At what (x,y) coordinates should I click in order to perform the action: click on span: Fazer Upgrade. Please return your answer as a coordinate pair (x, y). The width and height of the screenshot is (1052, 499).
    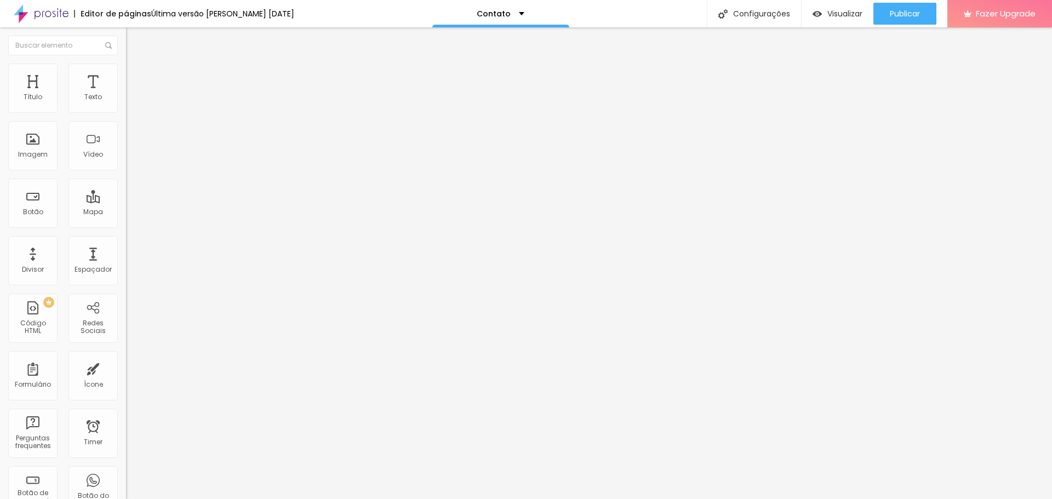
    Looking at the image, I should click on (1006, 13).